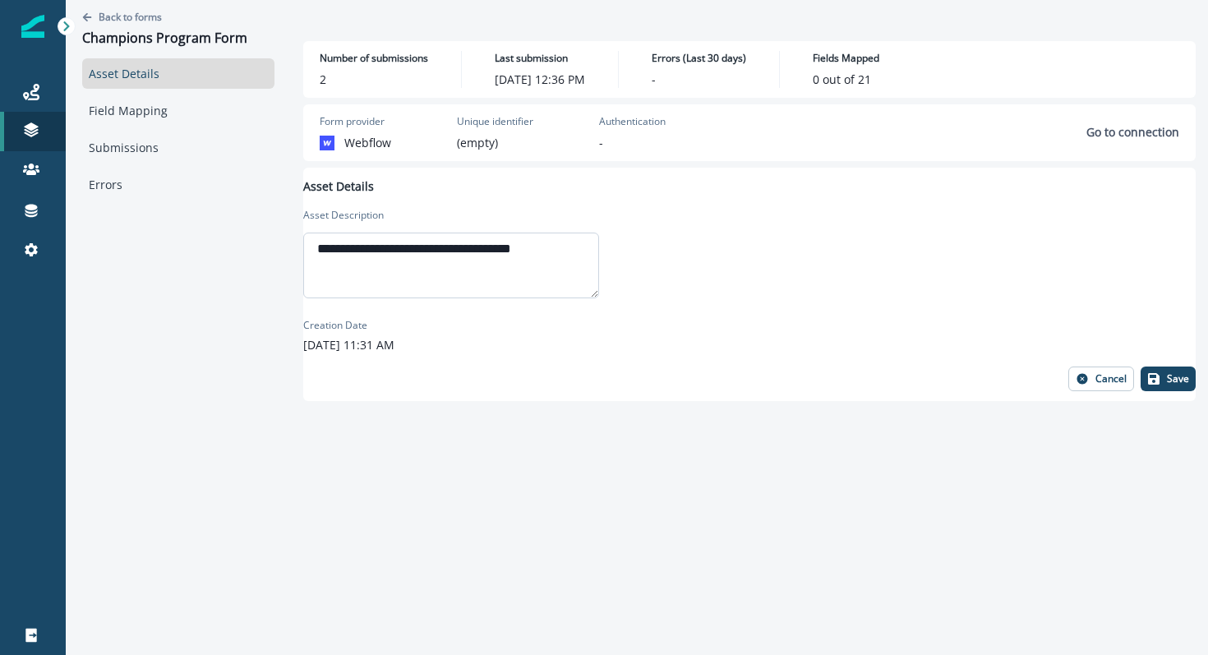 The width and height of the screenshot is (1208, 655). I want to click on p: Go to connection, so click(1132, 131).